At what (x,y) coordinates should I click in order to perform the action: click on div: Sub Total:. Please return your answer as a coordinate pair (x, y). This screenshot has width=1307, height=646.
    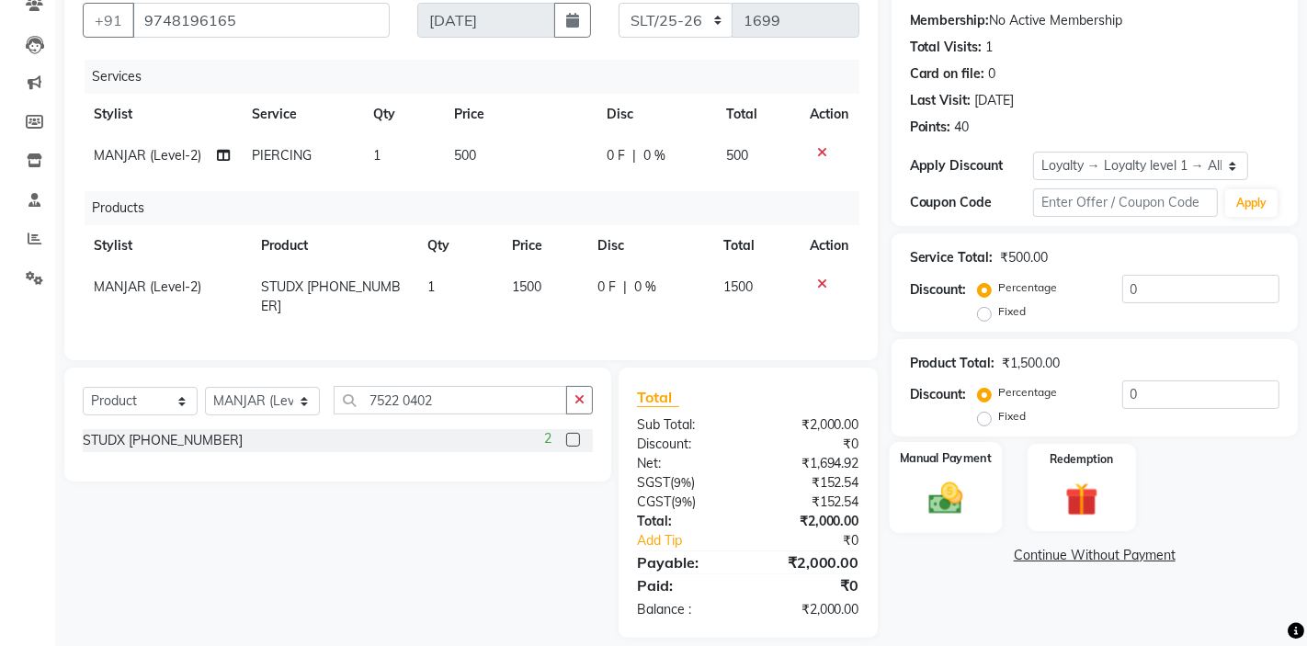
    Looking at the image, I should click on (686, 425).